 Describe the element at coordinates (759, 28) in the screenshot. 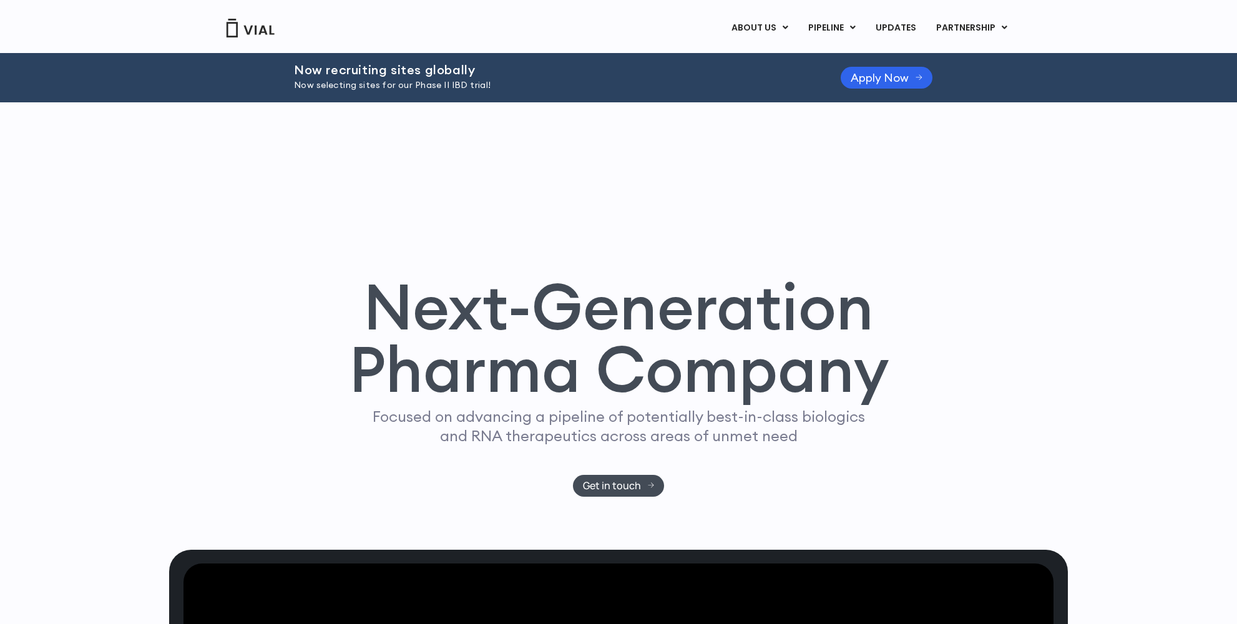

I see `a: ABOUT USMenu Toggle` at that location.